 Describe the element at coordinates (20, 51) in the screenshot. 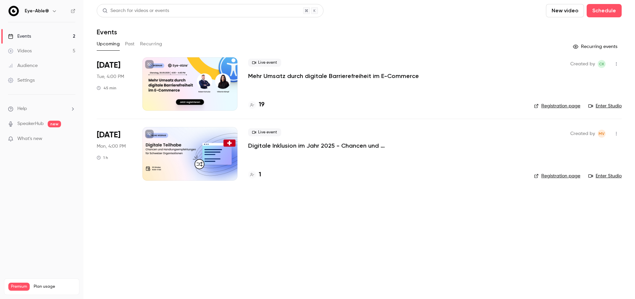

I see `div: Videos` at that location.